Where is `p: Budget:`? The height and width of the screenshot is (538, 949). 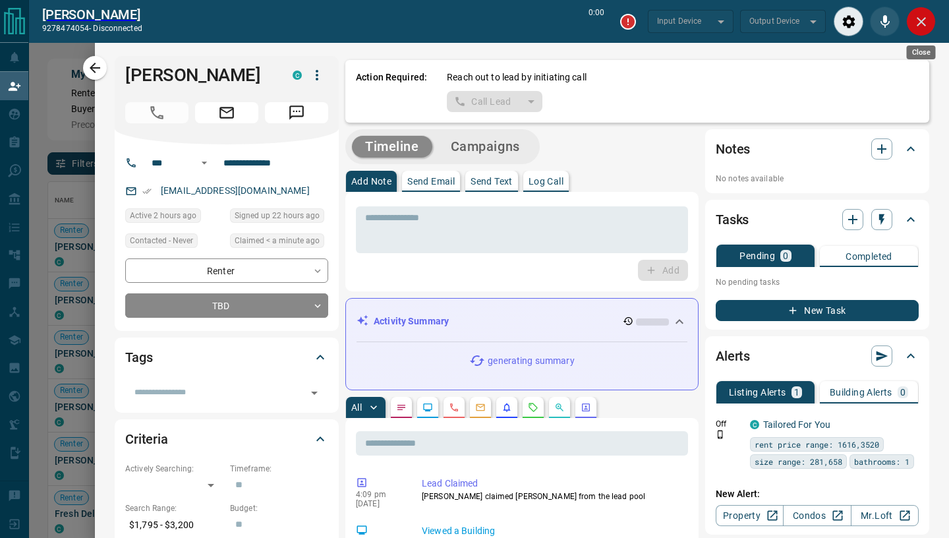 p: Budget: is located at coordinates (279, 508).